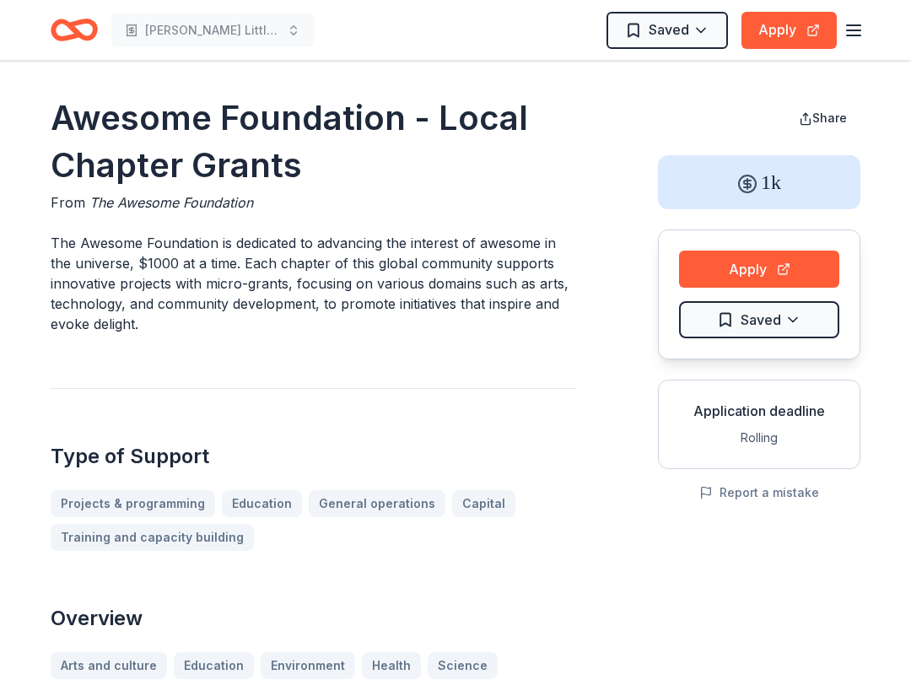 The width and height of the screenshot is (911, 680). I want to click on h1: Awesome Foundation - Local Chapter Grants, so click(314, 142).